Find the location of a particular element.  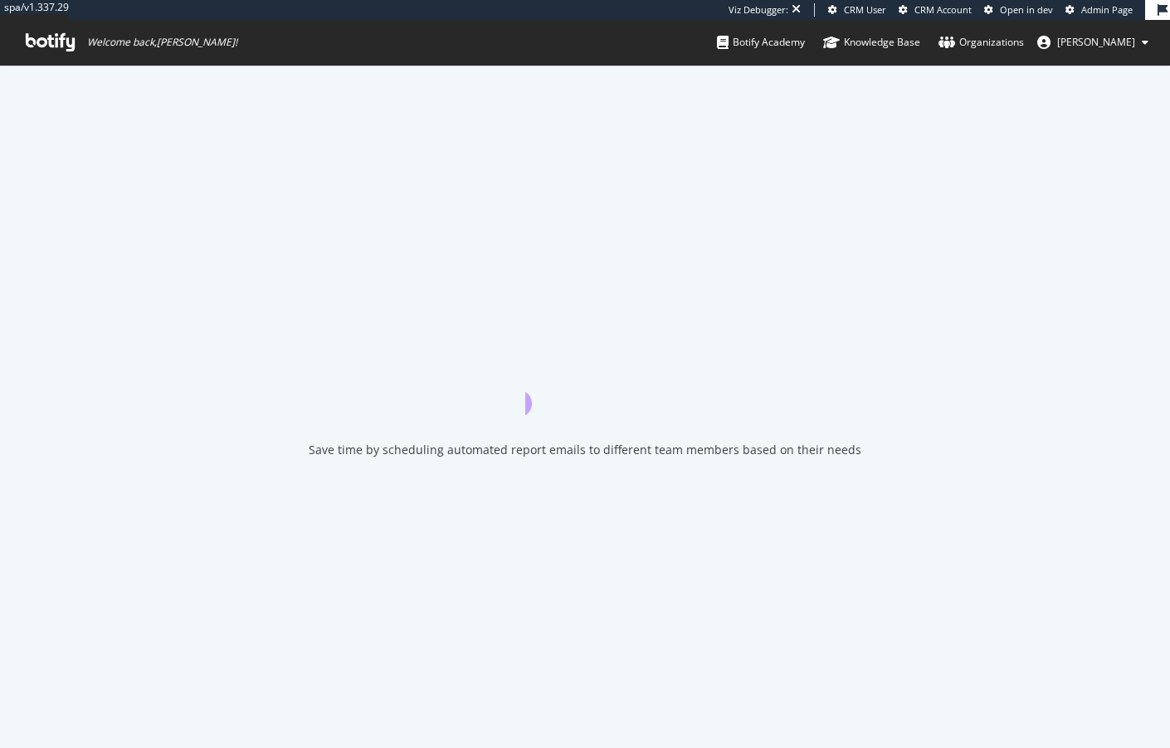

span: Admin Page is located at coordinates (1107, 9).